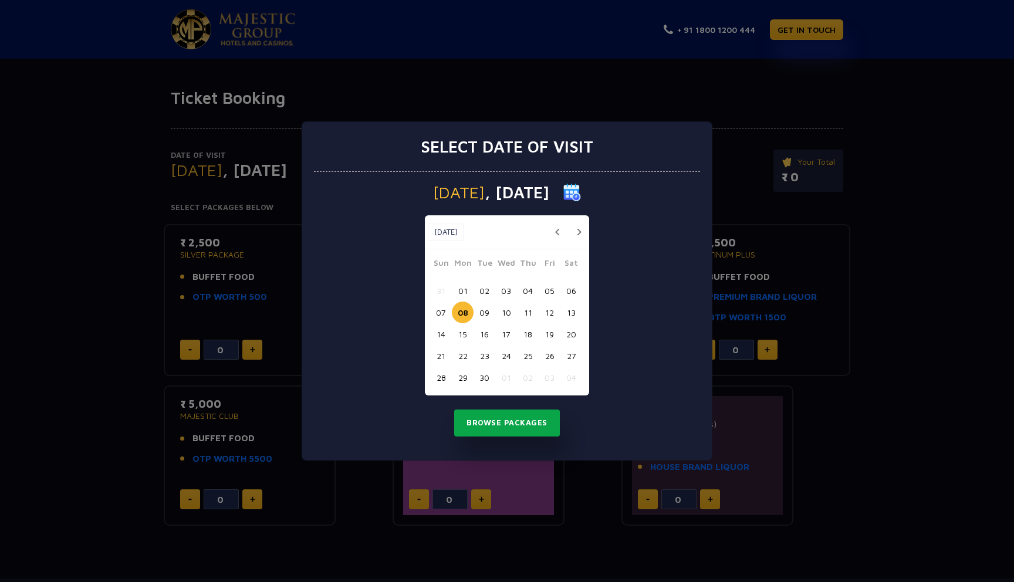 This screenshot has width=1014, height=582. What do you see at coordinates (571, 334) in the screenshot?
I see `button: 20` at bounding box center [571, 334].